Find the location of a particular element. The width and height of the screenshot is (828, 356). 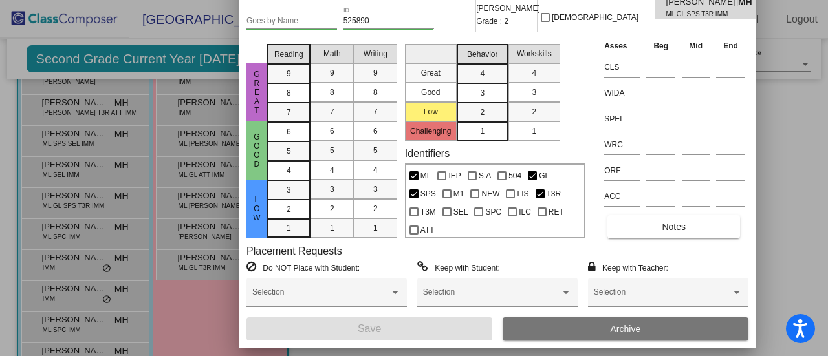

span: T3R is located at coordinates (553, 194).